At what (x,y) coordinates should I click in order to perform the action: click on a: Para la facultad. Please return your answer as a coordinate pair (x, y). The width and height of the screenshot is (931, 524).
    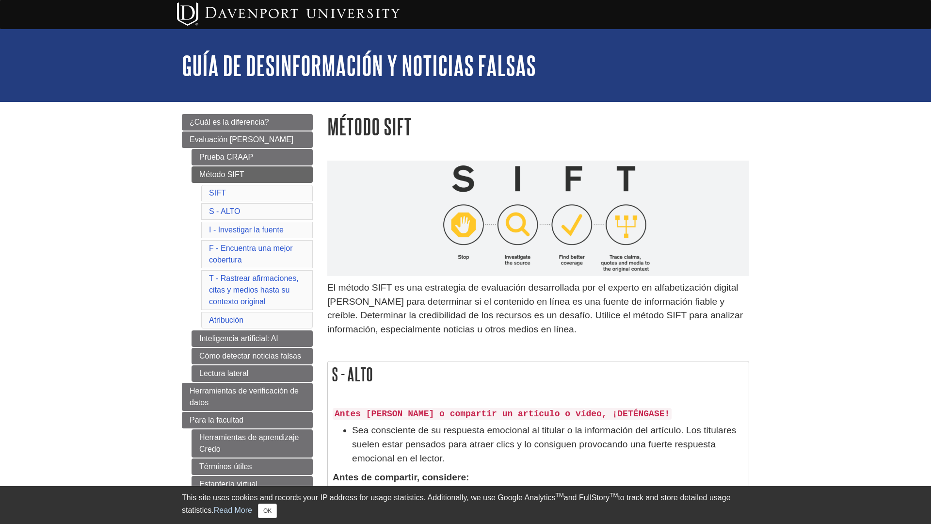
    Looking at the image, I should click on (247, 420).